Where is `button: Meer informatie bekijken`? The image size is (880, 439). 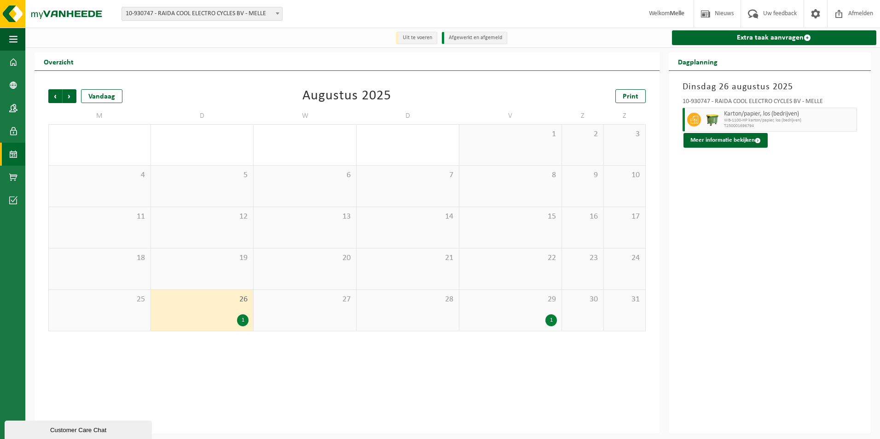 button: Meer informatie bekijken is located at coordinates (725, 140).